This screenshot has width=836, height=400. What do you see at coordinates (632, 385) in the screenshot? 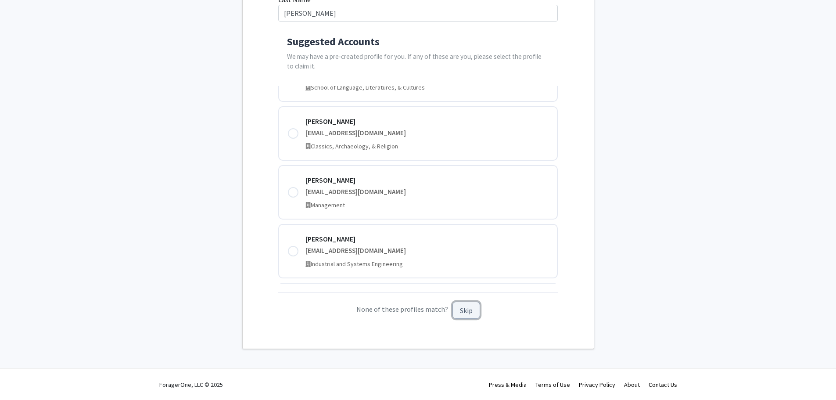
I see `a: About` at bounding box center [632, 385].